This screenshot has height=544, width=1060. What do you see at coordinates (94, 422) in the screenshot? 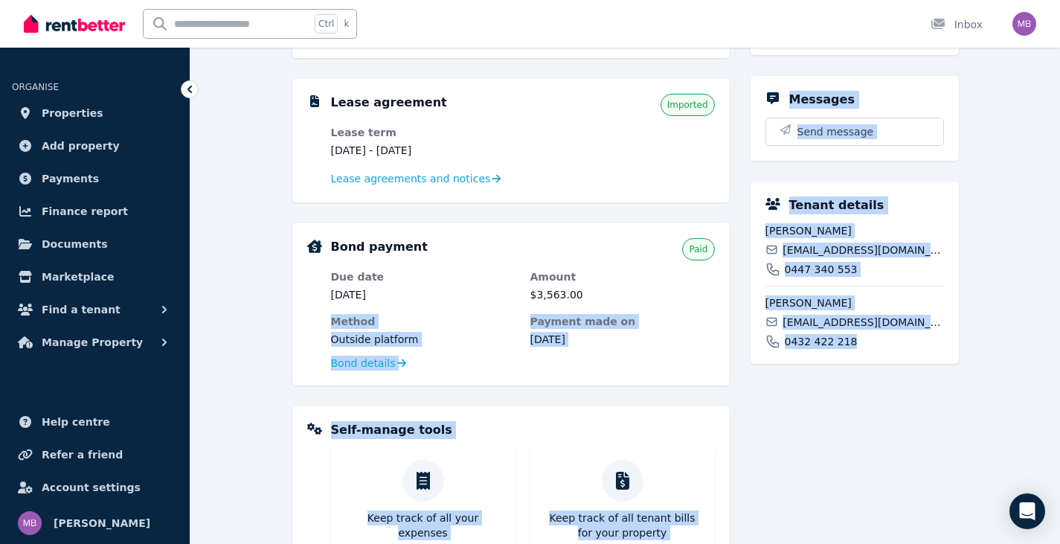
I see `a: Help centre` at bounding box center [94, 422].